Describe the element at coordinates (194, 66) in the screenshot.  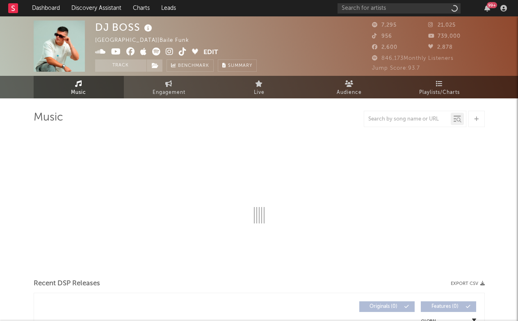
I see `span: Benchmark` at that location.